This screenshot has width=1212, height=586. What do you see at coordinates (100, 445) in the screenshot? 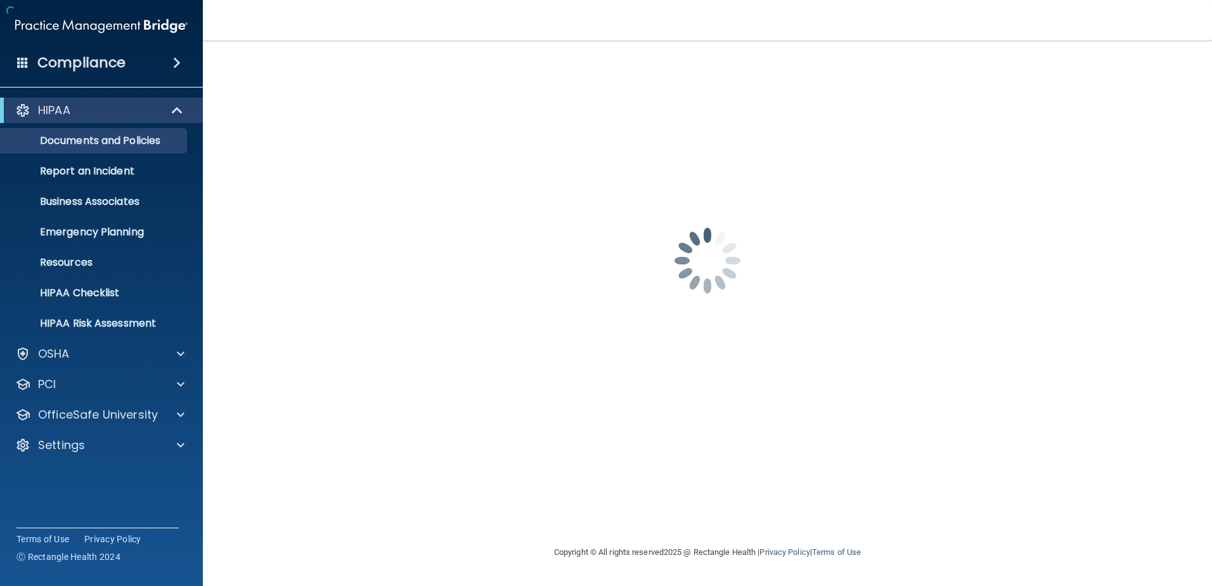
I see `a: Settings` at bounding box center [100, 445].